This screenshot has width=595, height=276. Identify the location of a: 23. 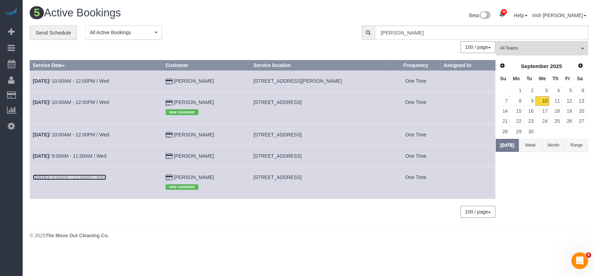
(530, 121).